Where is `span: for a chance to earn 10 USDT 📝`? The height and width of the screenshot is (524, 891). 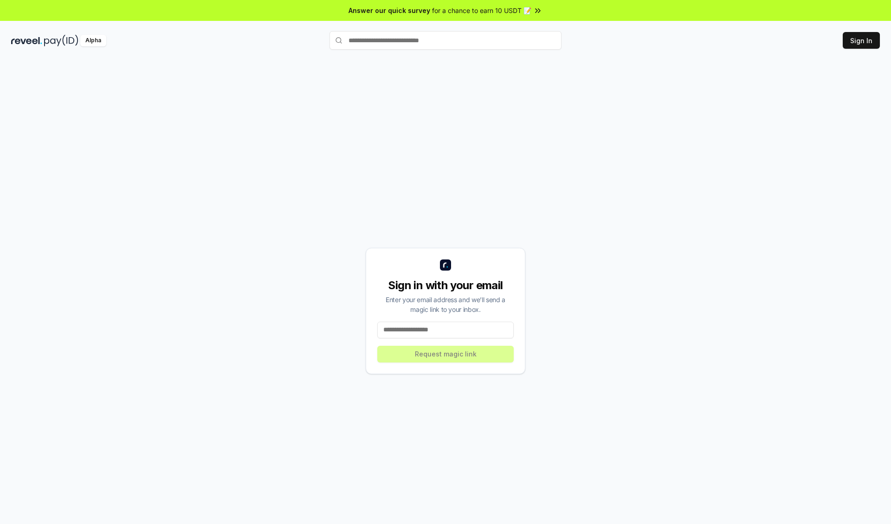
span: for a chance to earn 10 USDT 📝 is located at coordinates (482, 10).